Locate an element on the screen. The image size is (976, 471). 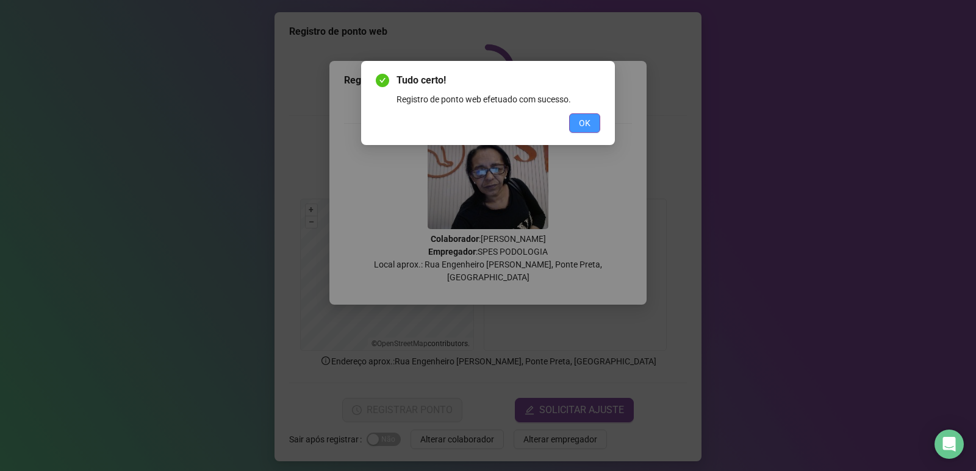
span: OK is located at coordinates (584, 123).